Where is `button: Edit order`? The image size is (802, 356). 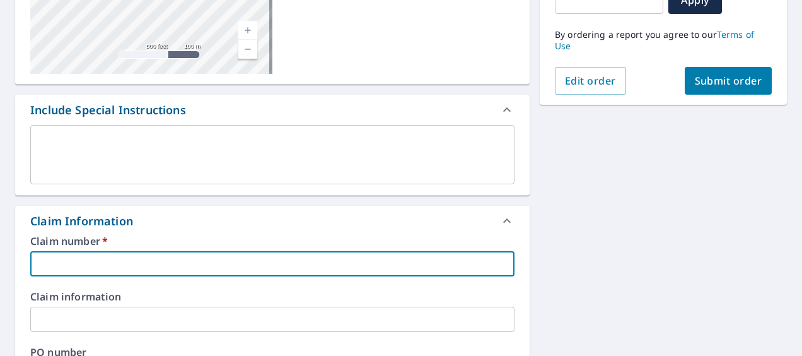
button: Edit order is located at coordinates (590, 81).